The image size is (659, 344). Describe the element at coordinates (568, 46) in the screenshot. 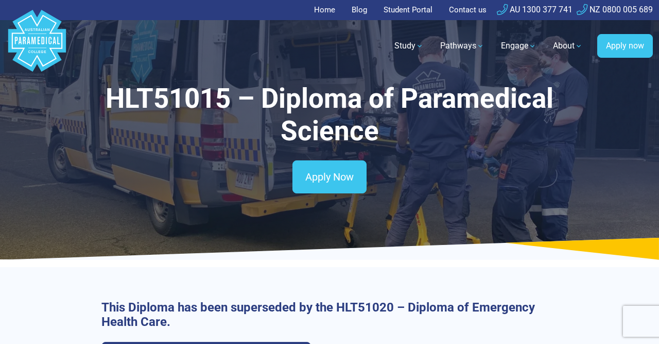

I see `a: About` at that location.